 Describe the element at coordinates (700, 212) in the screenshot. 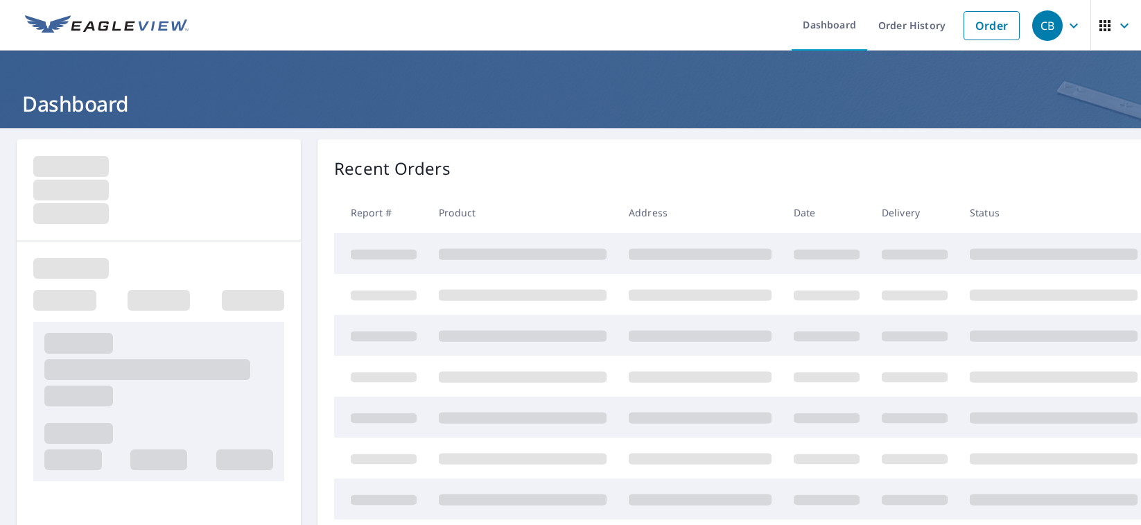

I see `th: Address` at that location.